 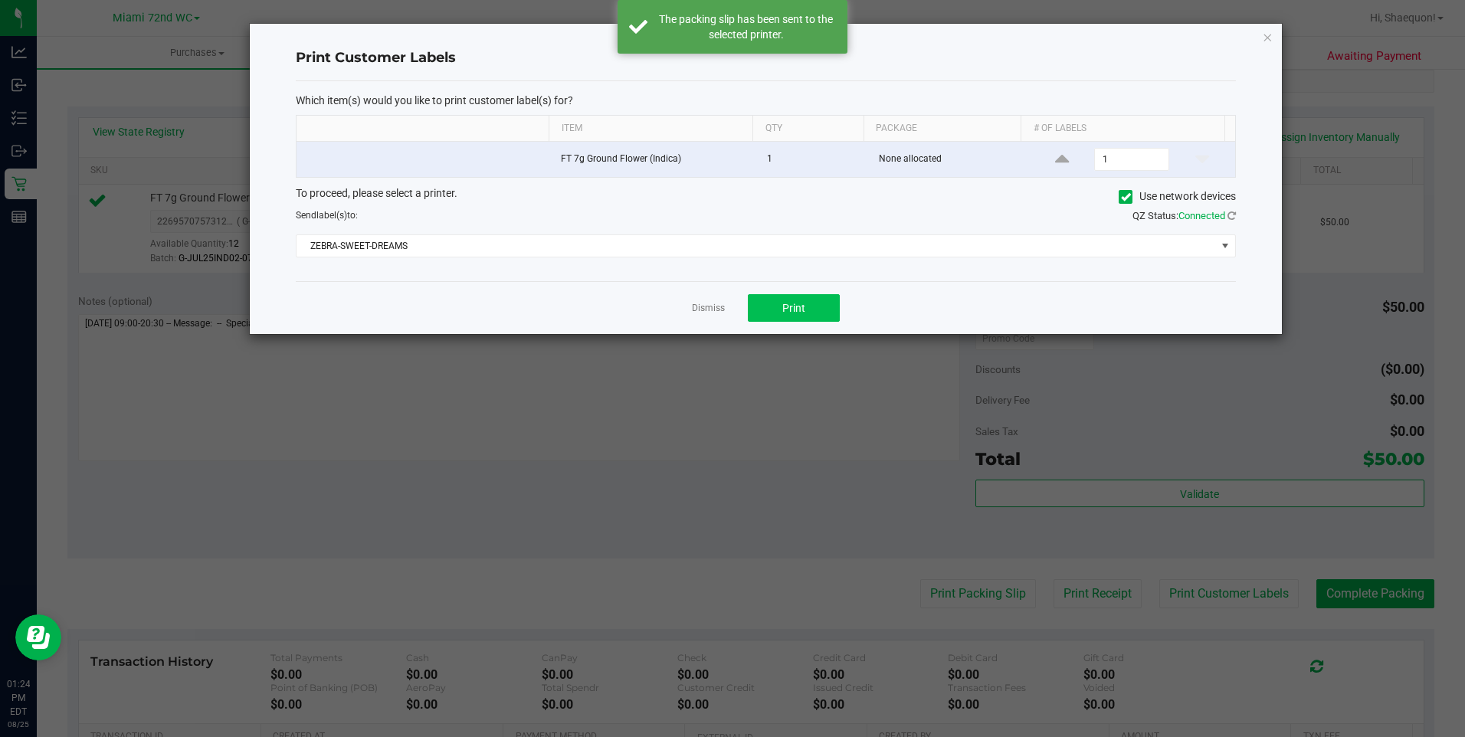 What do you see at coordinates (1177, 196) in the screenshot?
I see `label: Use network devices` at bounding box center [1177, 196].